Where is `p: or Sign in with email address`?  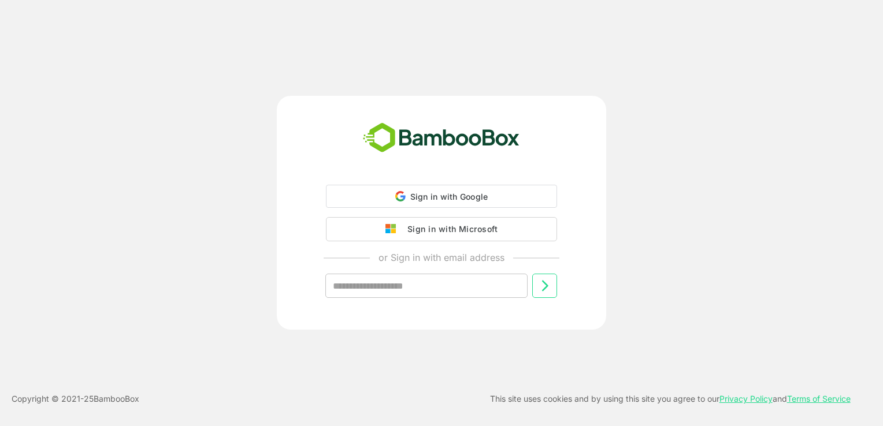 p: or Sign in with email address is located at coordinates (441, 258).